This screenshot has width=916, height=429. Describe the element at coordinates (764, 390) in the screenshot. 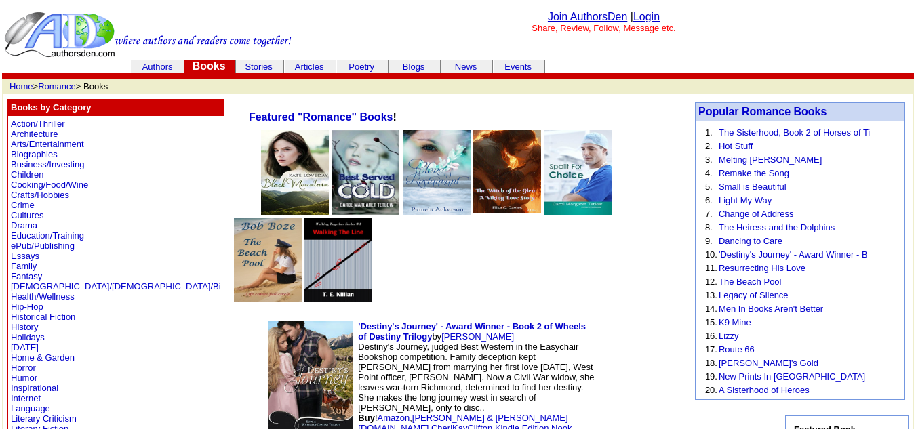

I see `a: A Sisterhood of Heroes` at that location.